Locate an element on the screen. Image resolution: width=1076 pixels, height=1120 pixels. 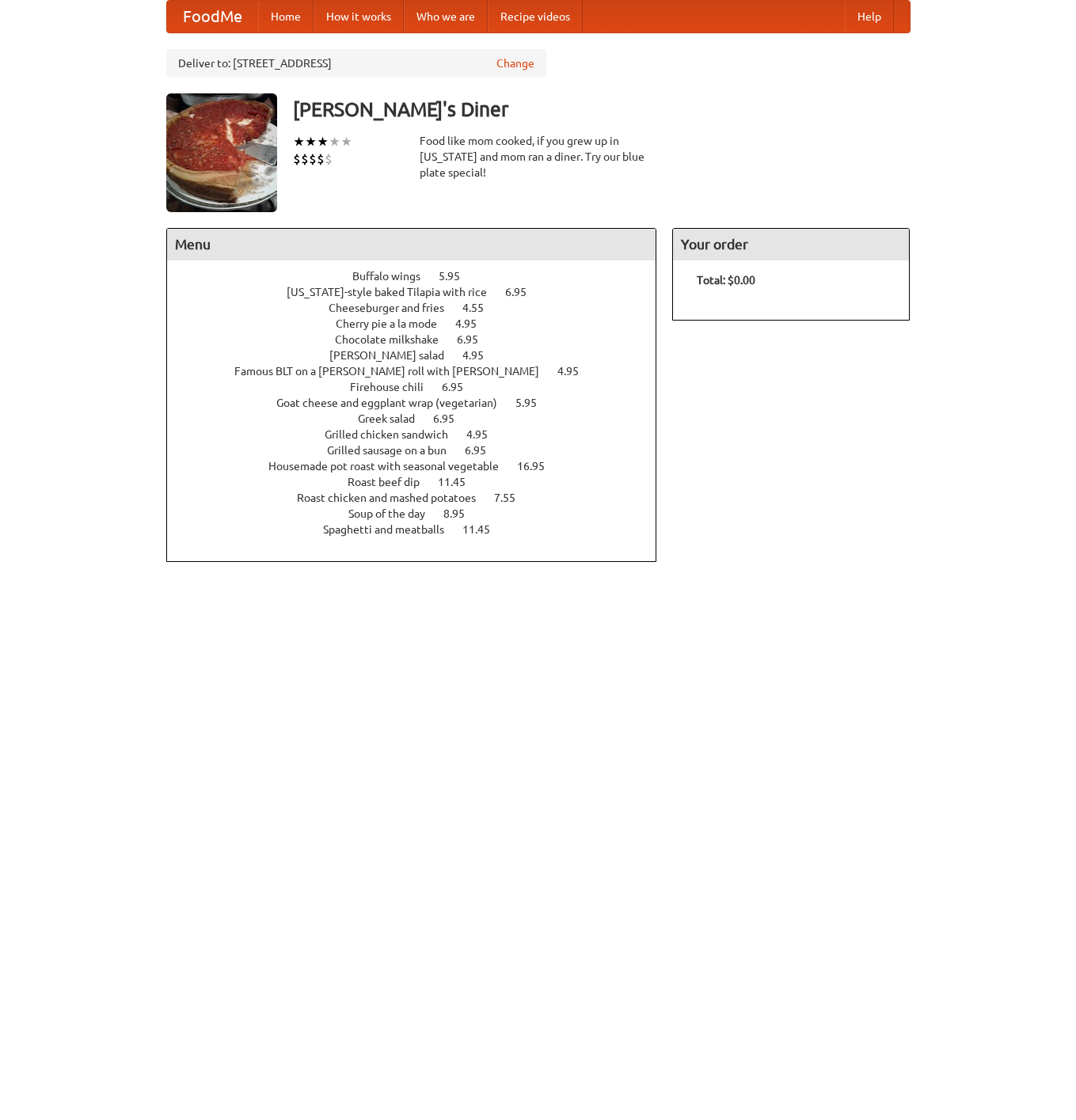
a: Cherry pie a la mode 4.95 is located at coordinates (421, 324).